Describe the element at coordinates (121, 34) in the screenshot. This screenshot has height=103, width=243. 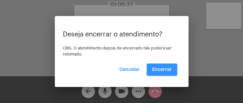
I see `p: Deseja encerrar o atendimento?` at that location.